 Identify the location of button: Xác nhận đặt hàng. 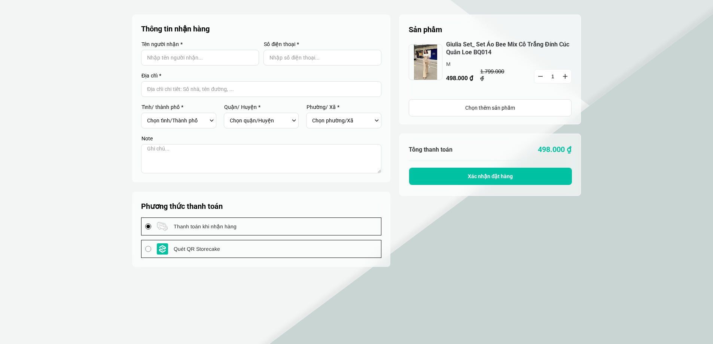
(490, 176).